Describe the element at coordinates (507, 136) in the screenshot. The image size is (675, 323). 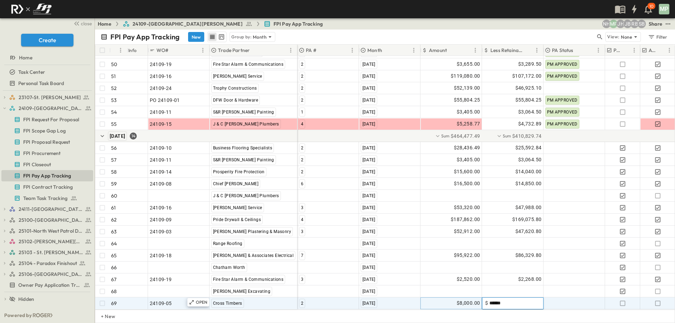
I see `p: Sum` at that location.